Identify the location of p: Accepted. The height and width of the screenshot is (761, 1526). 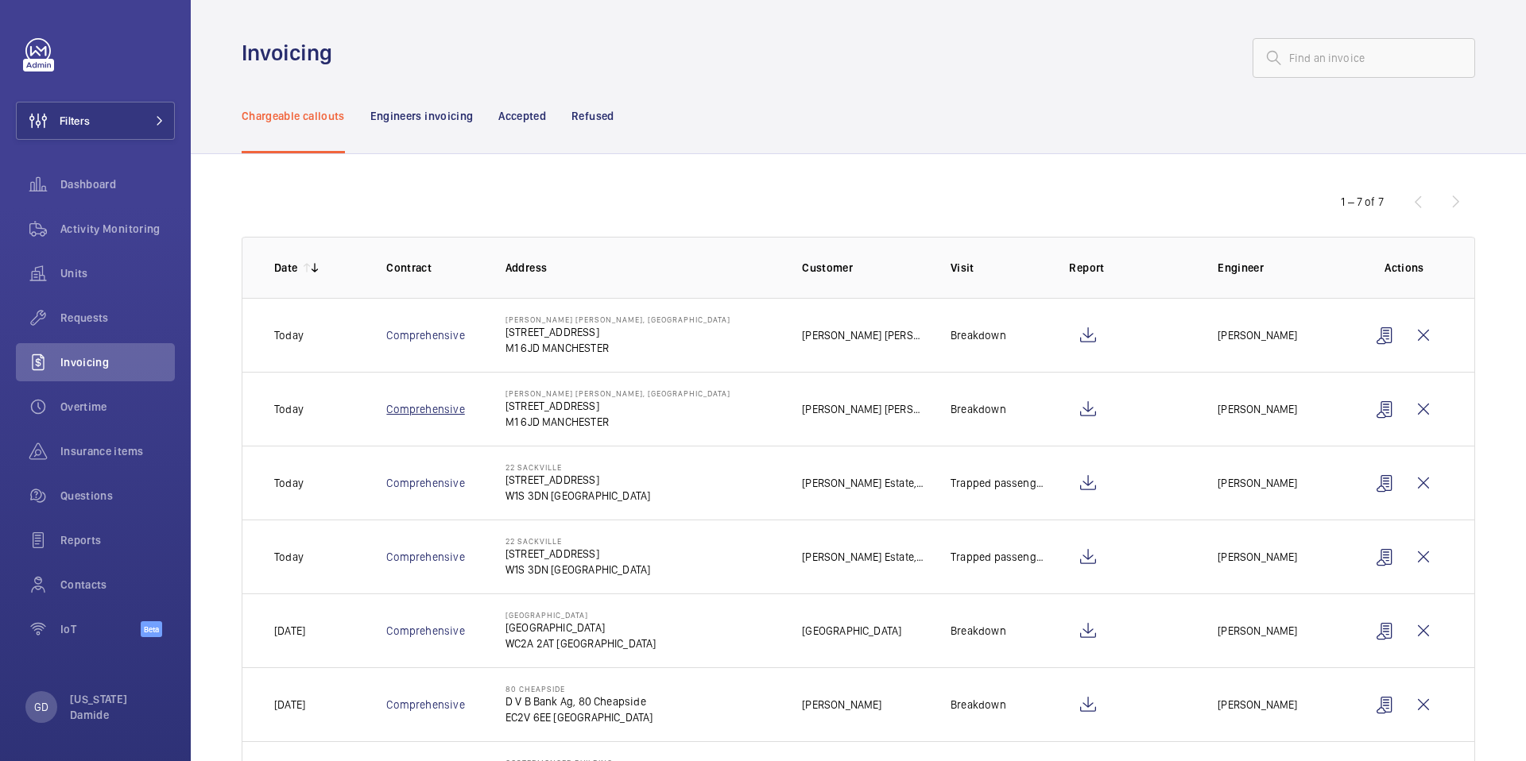
(522, 116).